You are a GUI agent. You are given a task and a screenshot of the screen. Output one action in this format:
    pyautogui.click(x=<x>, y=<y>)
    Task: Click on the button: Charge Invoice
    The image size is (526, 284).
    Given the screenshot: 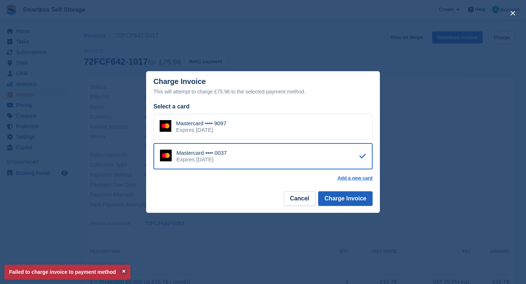 What is the action you would take?
    pyautogui.click(x=345, y=199)
    